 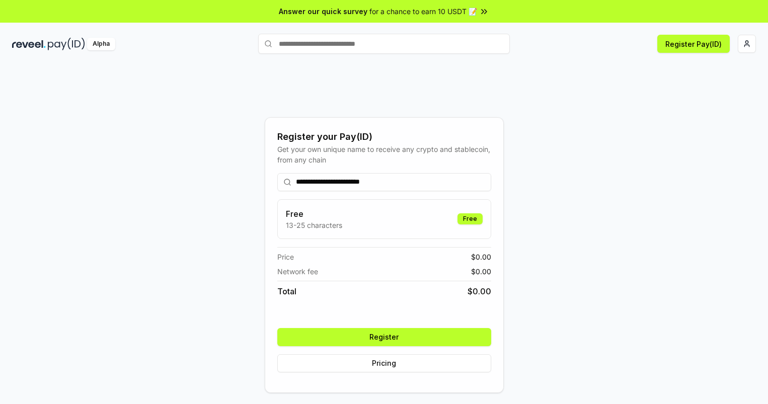 I want to click on h3: Free, so click(x=314, y=214).